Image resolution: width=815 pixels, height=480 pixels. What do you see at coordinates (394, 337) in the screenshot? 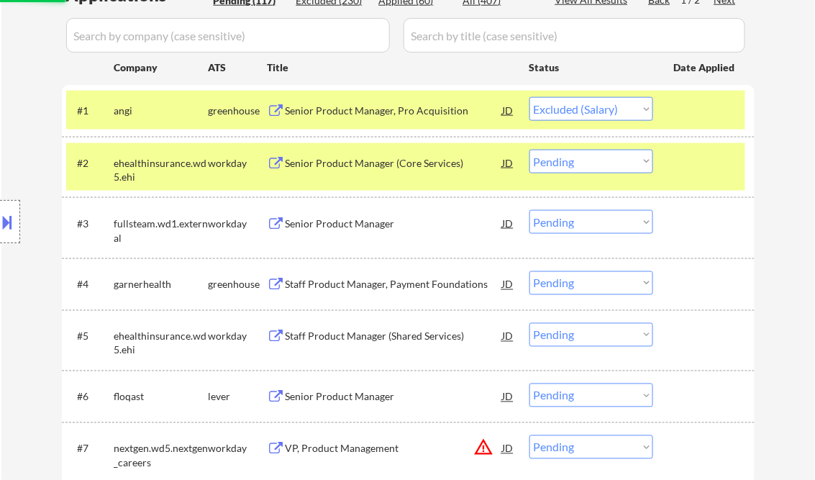
I see `div: Staff Product Manager (Shared Services)` at bounding box center [394, 337].